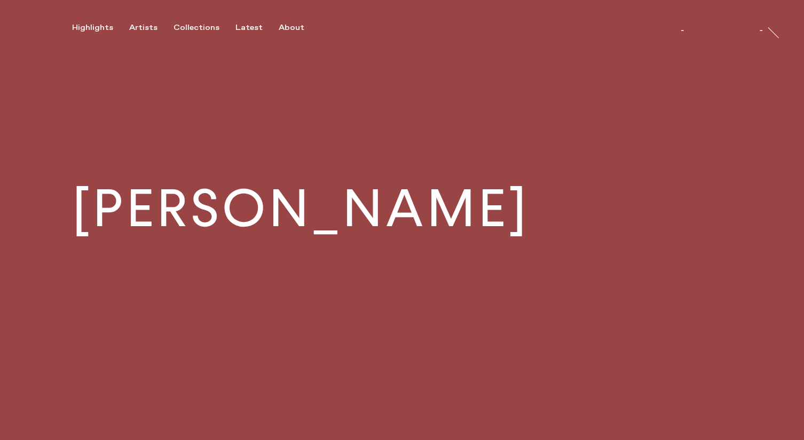 The width and height of the screenshot is (804, 440). I want to click on div: About, so click(292, 28).